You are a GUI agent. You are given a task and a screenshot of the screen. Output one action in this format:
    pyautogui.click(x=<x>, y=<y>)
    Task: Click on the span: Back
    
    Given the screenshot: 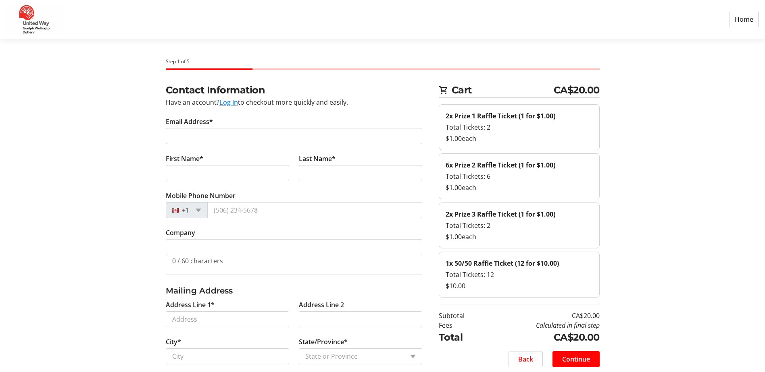 What is the action you would take?
    pyautogui.click(x=525, y=360)
    